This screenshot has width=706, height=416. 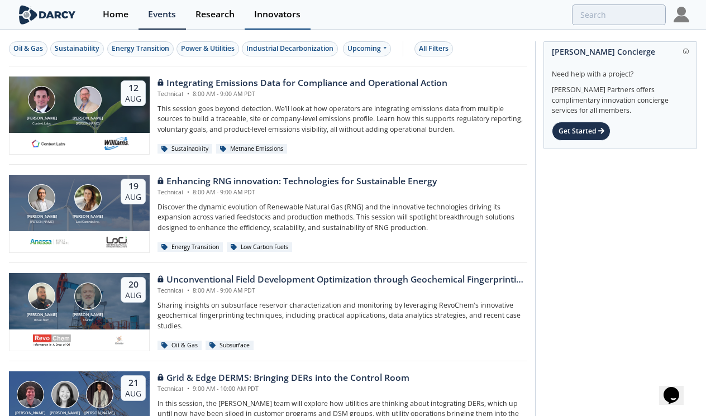 I want to click on div: 12, so click(x=133, y=88).